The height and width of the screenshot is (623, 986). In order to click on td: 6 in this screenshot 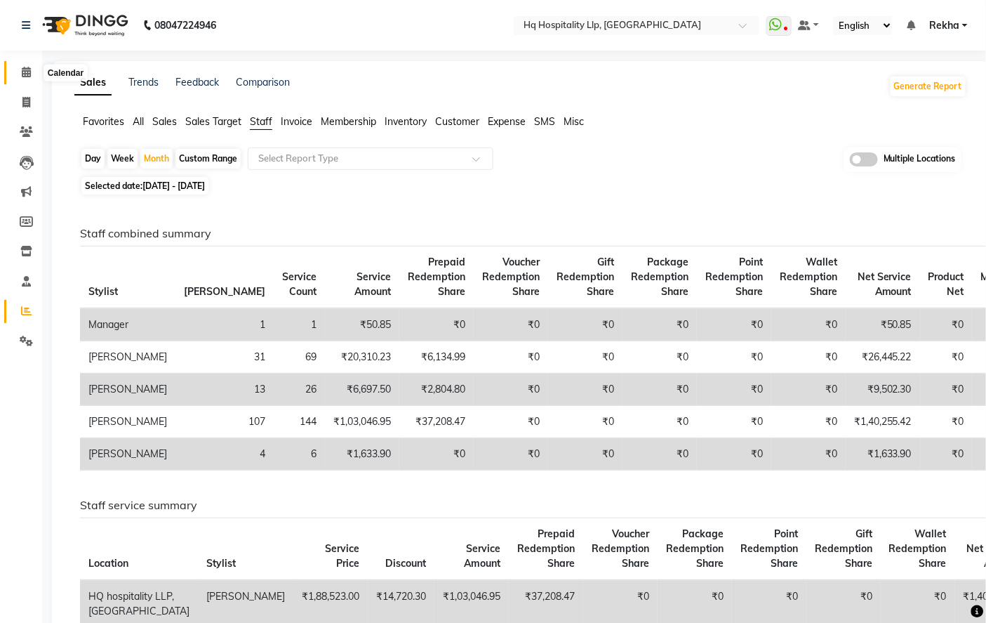, I will do `click(299, 454)`.